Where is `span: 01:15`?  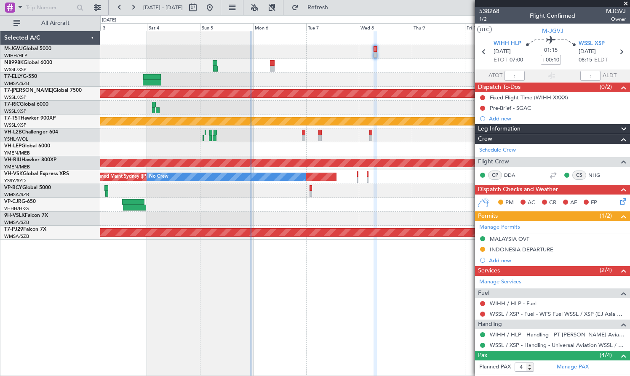 span: 01:15 is located at coordinates (551, 51).